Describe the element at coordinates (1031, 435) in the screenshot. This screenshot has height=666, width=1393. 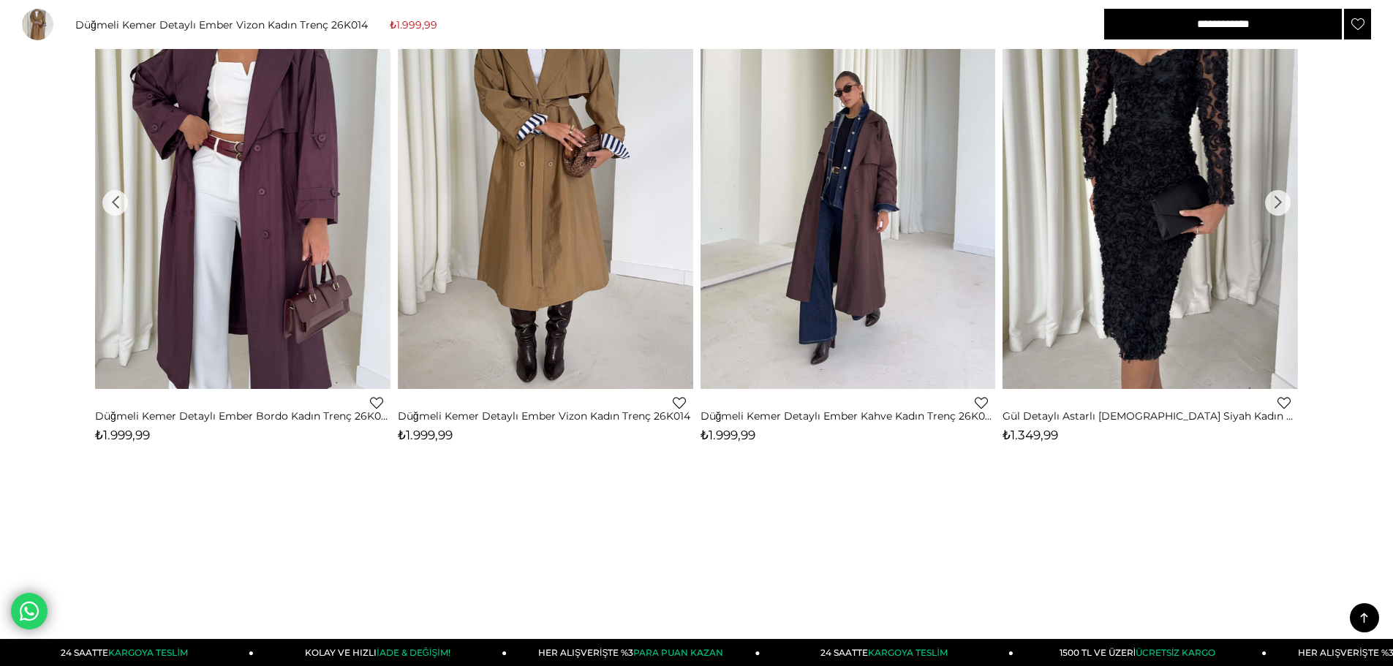
I see `span: ₺1.349,99` at that location.